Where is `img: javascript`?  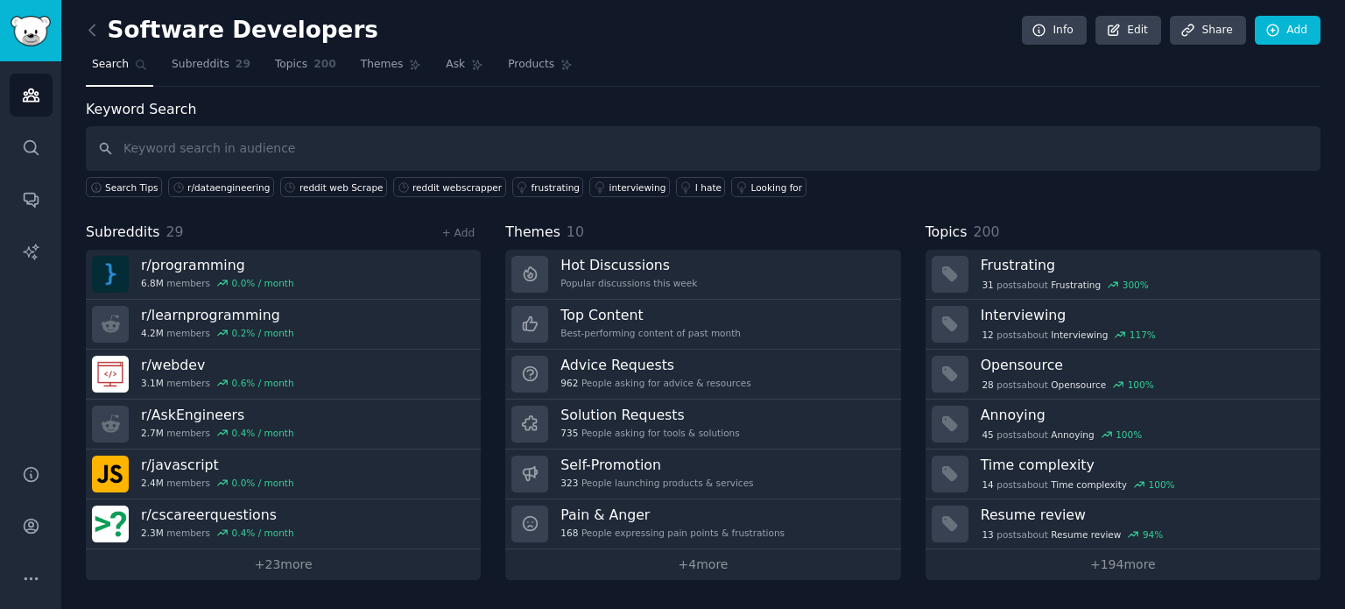
img: javascript is located at coordinates (110, 474).